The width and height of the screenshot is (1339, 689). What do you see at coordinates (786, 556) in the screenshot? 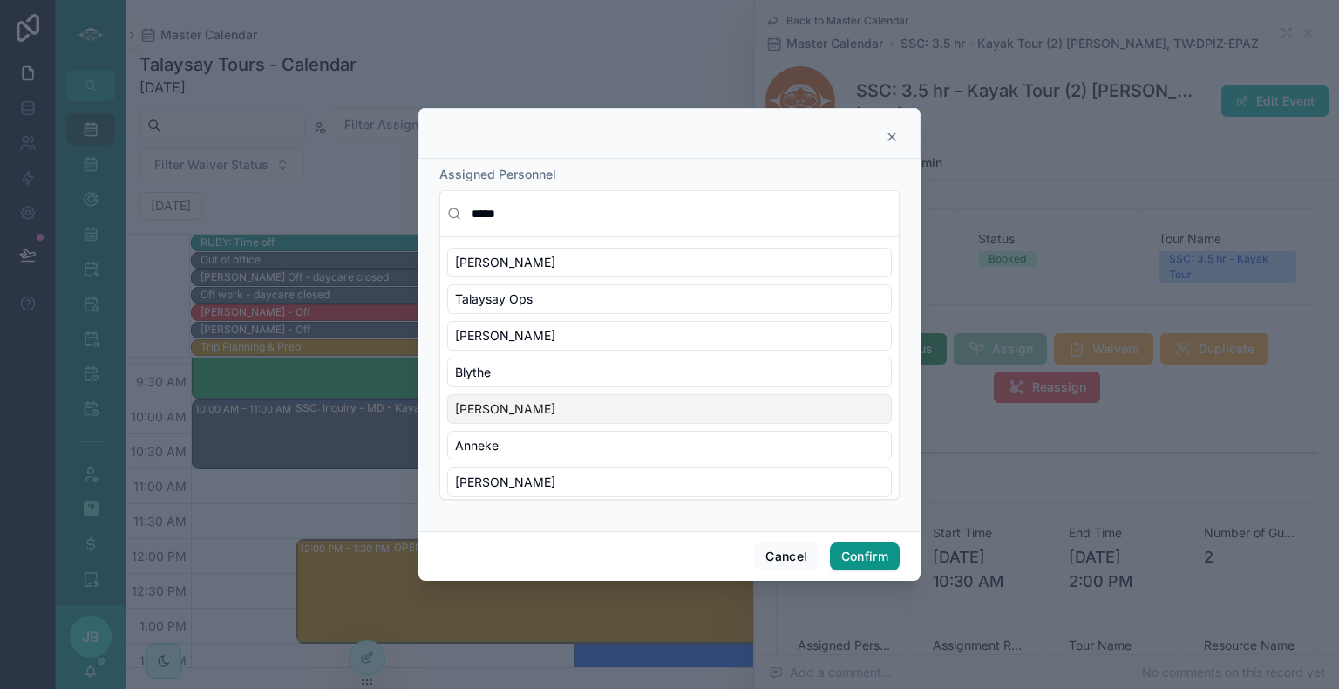
I see `button: Cancel` at bounding box center [786, 556].